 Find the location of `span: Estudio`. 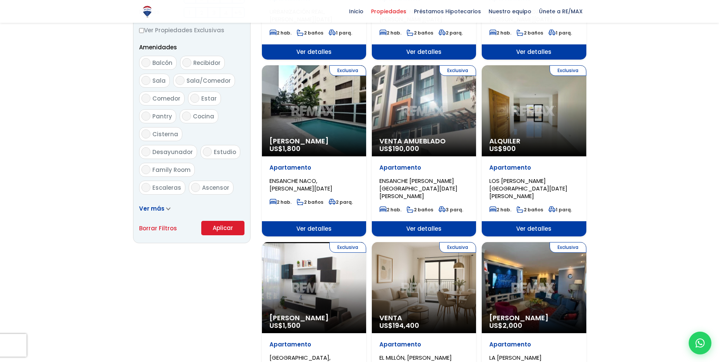

span: Estudio is located at coordinates (225, 152).